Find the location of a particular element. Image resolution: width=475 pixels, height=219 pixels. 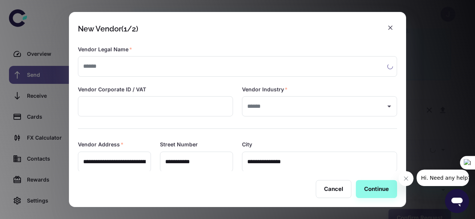

button: Cancel is located at coordinates (333, 189).